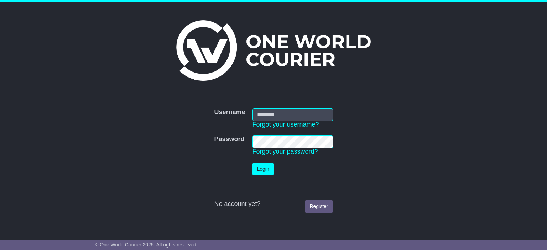 The image size is (547, 250). What do you see at coordinates (146, 245) in the screenshot?
I see `span: © One World Courier 2025. All rights reserved.` at bounding box center [146, 245].